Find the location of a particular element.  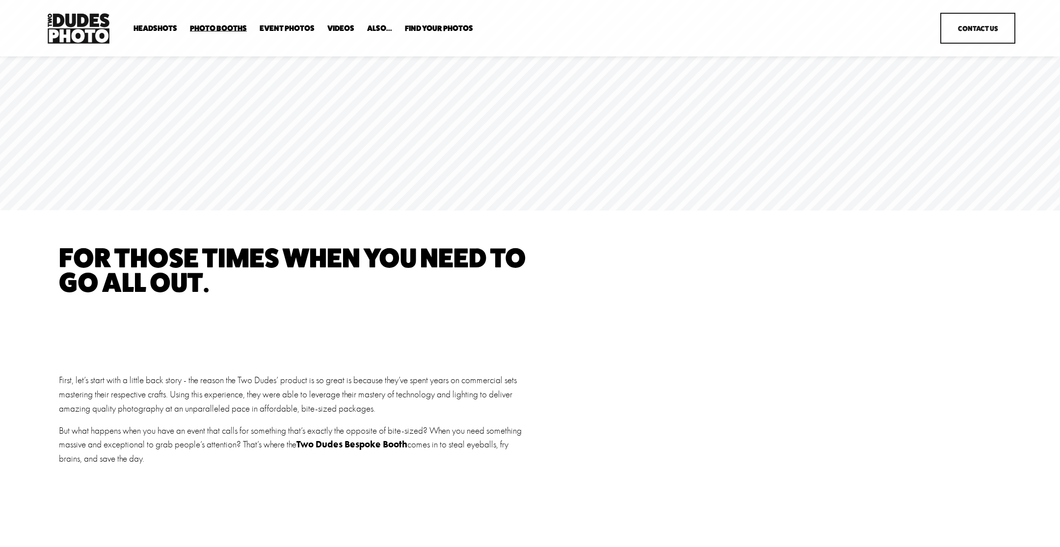

span: Photo Booths is located at coordinates (218, 28).